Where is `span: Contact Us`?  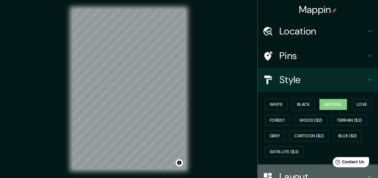 span: Contact Us is located at coordinates (29, 7).